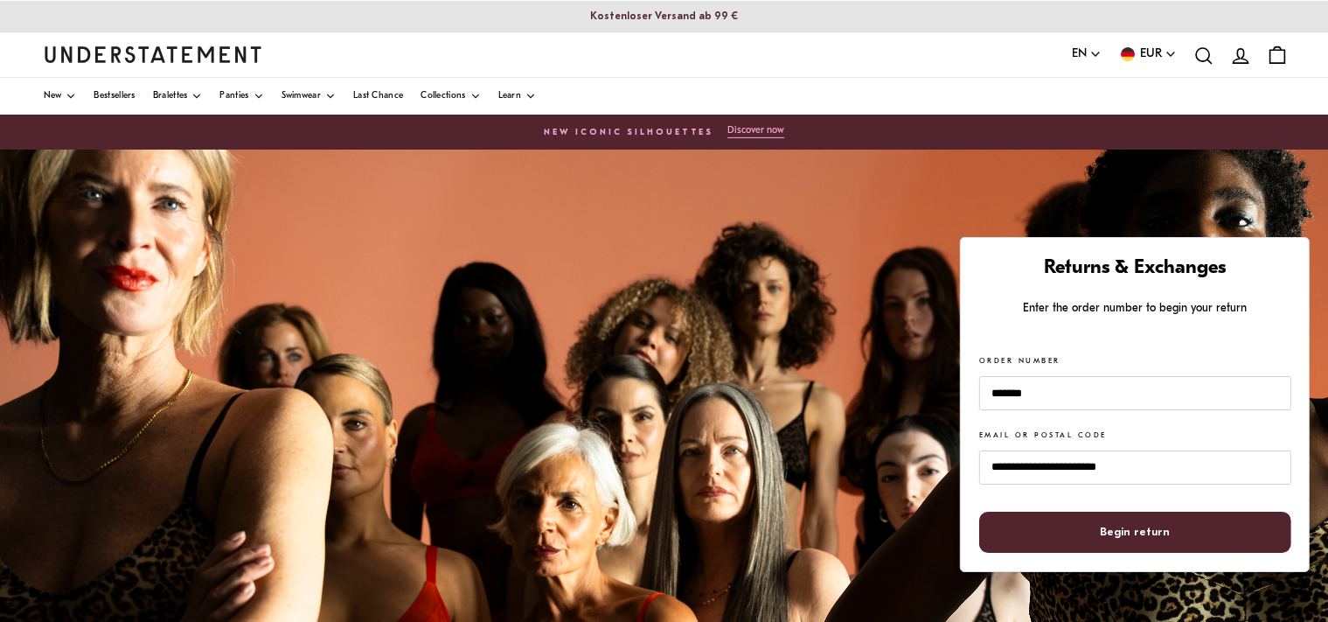  What do you see at coordinates (1151, 54) in the screenshot?
I see `span: EUR` at bounding box center [1151, 54].